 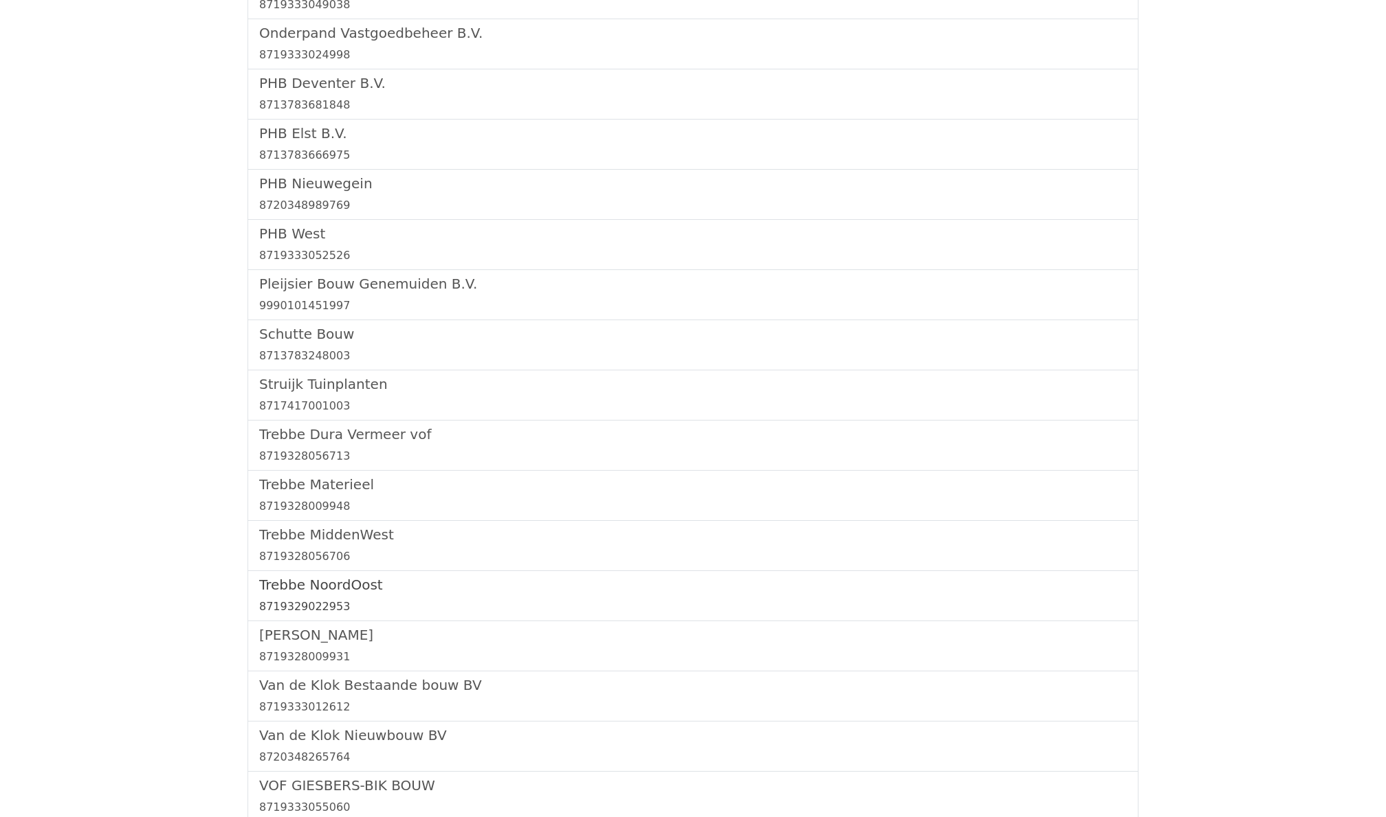 What do you see at coordinates (693, 144) in the screenshot?
I see `a: PHB Elst B.V.8713783666975` at bounding box center [693, 144].